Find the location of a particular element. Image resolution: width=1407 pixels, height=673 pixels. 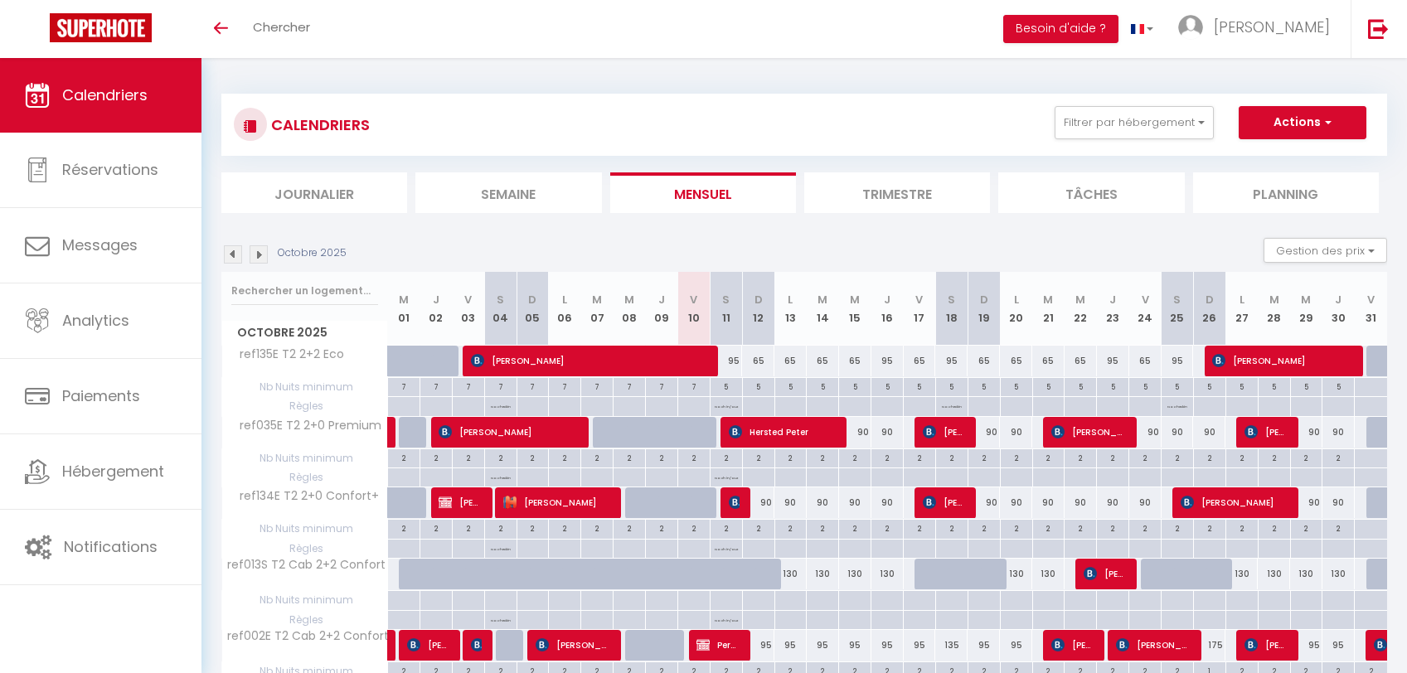

span: Calendriers is located at coordinates (104, 94).